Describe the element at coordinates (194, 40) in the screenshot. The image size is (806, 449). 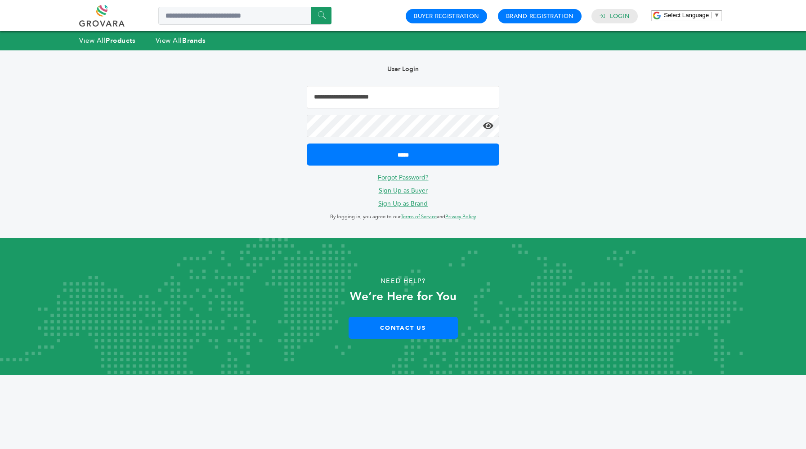
I see `strong: Brands` at that location.